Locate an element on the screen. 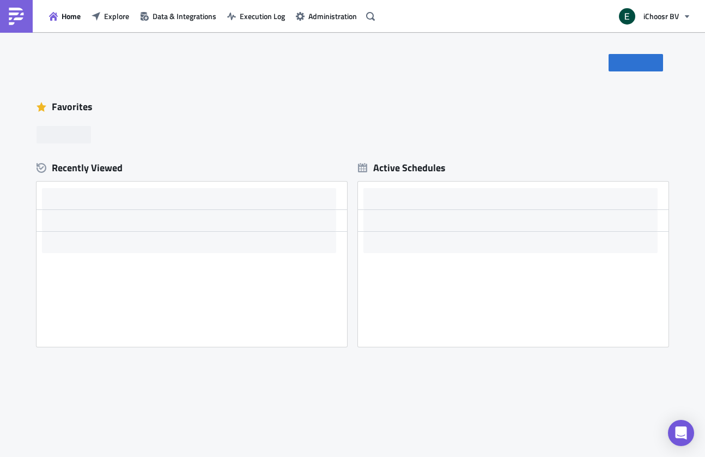  a: Explore is located at coordinates (110, 16).